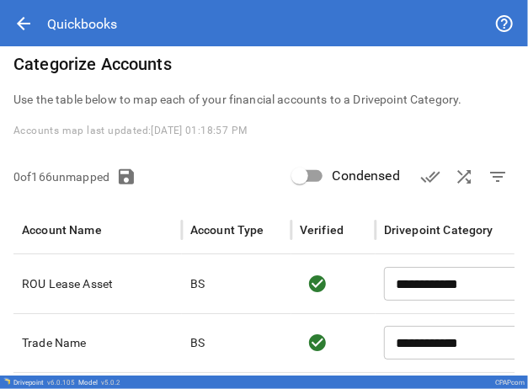 This screenshot has width=528, height=389. What do you see at coordinates (264, 99) in the screenshot?
I see `p: Use the table below to map each of your financial accounts to a Drivepoint Category.` at bounding box center [264, 99].